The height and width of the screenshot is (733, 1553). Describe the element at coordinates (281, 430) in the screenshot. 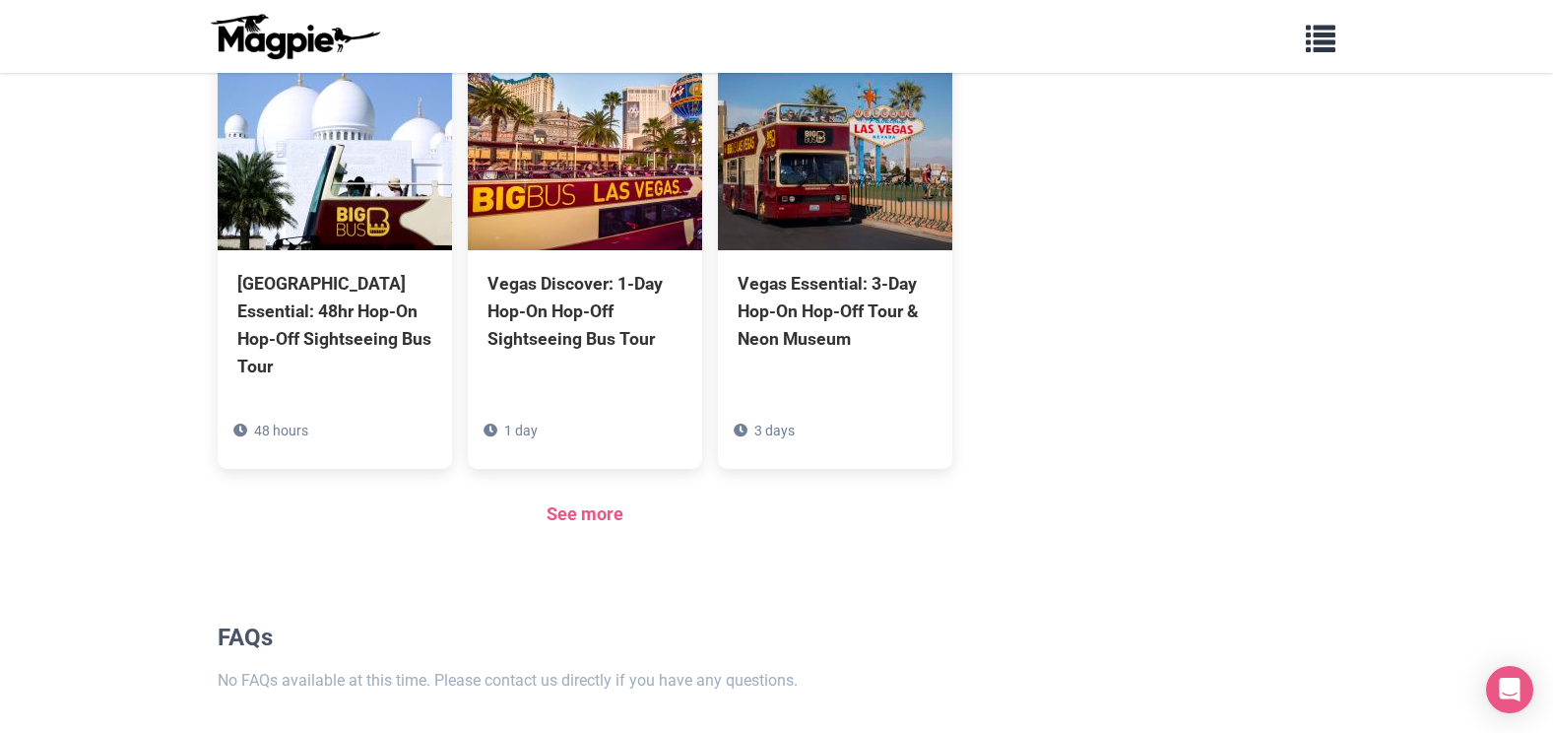

I see `span: 48 hours` at that location.